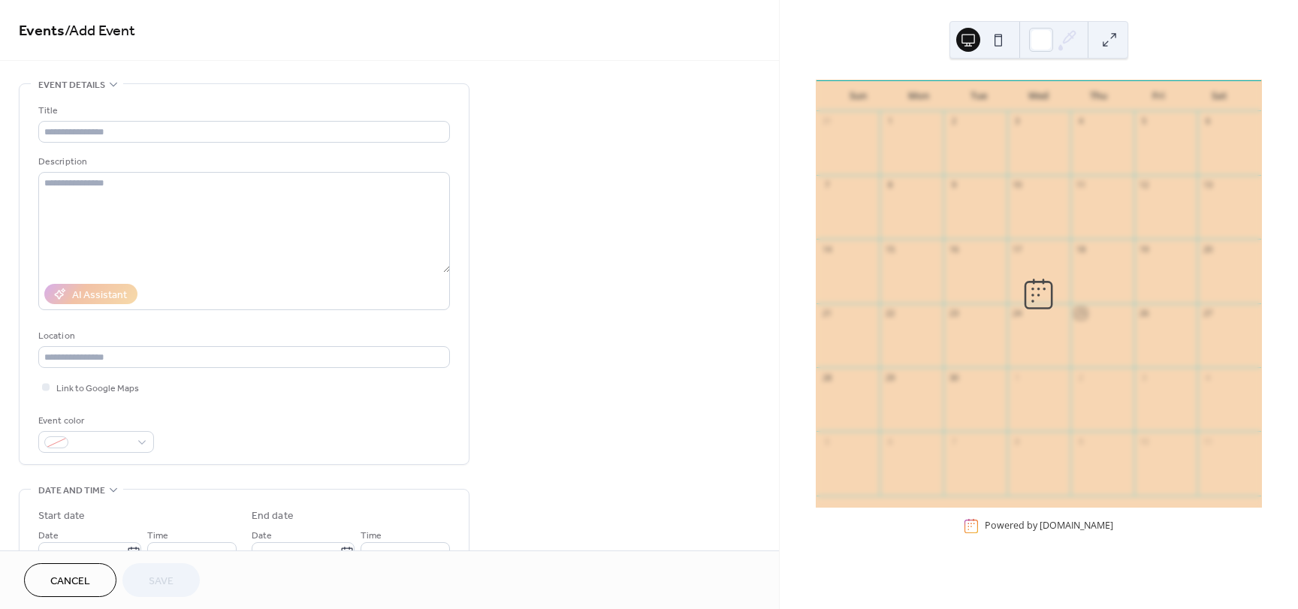  Describe the element at coordinates (100, 31) in the screenshot. I see `span: / Add Event` at that location.